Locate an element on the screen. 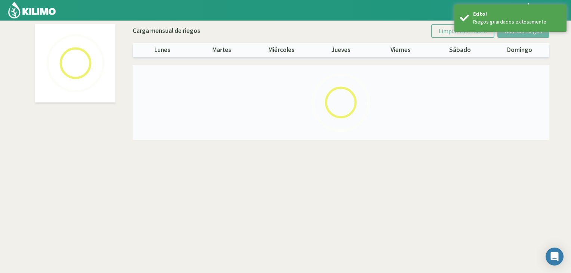  div: Exito! is located at coordinates (517, 14).